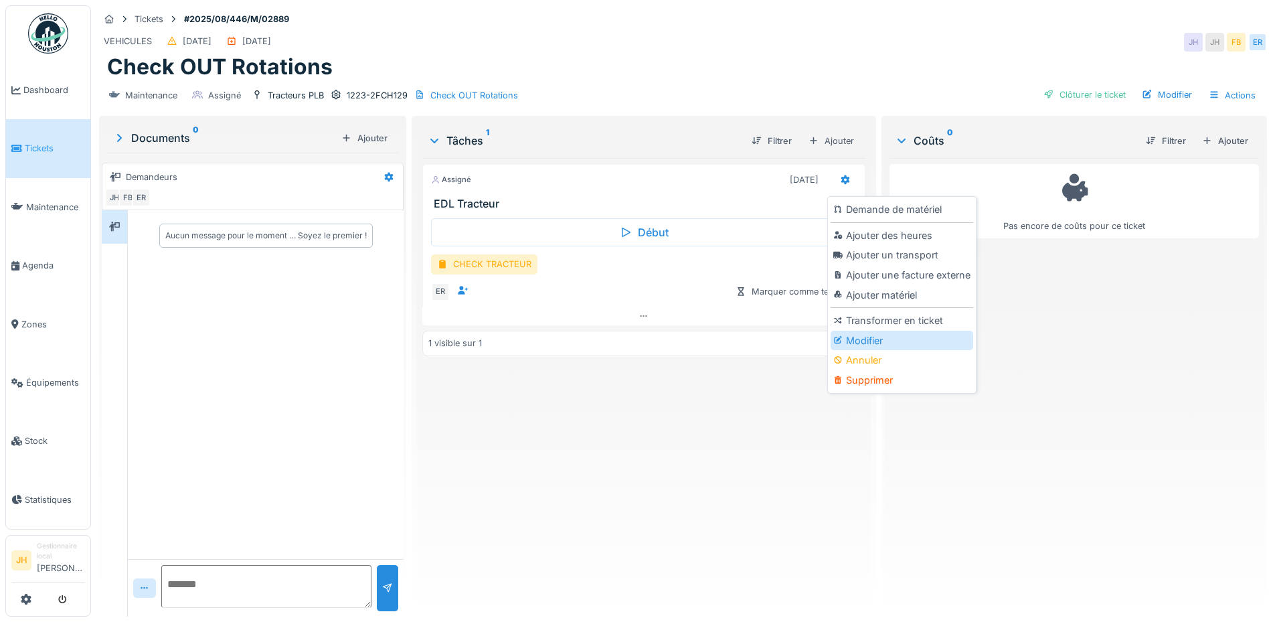 The image size is (1275, 622). What do you see at coordinates (21, 560) in the screenshot?
I see `li: JH` at bounding box center [21, 560].